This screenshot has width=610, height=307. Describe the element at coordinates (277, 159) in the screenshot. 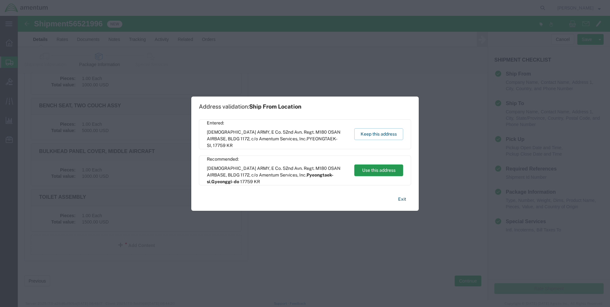

I see `span: Recommended:` at that location.